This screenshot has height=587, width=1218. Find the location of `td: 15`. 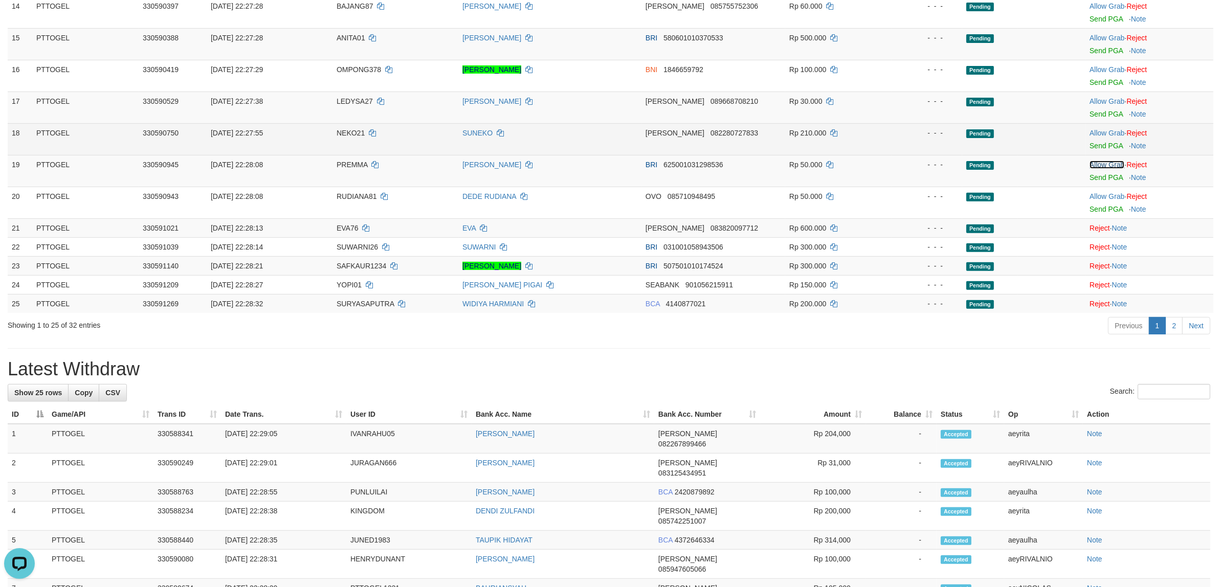

td: 15 is located at coordinates (20, 44).